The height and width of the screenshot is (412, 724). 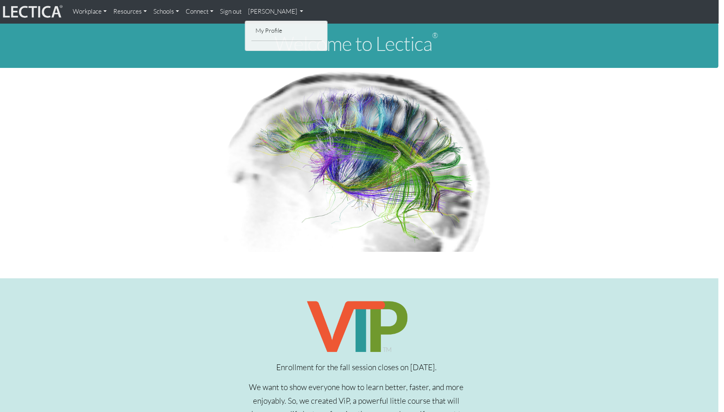 What do you see at coordinates (231, 12) in the screenshot?
I see `a: Sign out` at bounding box center [231, 12].